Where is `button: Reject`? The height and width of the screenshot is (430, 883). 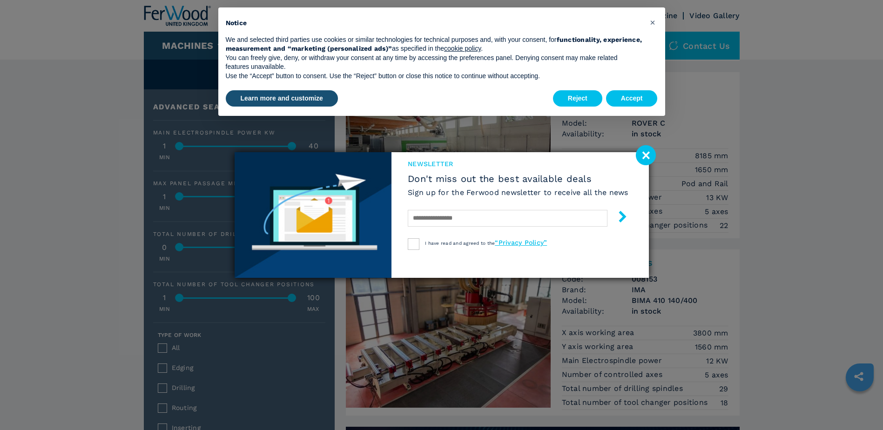
button: Reject is located at coordinates (578, 99).